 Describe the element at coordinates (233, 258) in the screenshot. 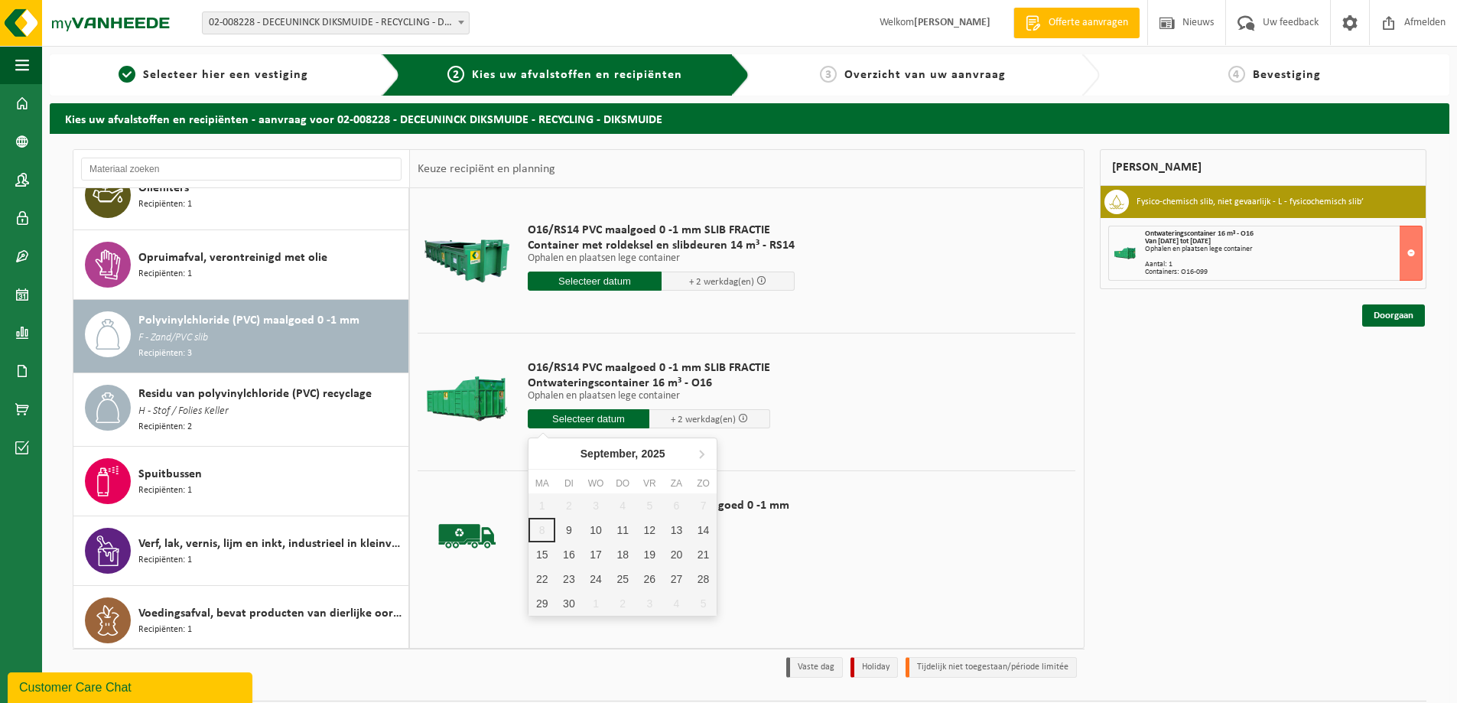

I see `span: Opruimafval, verontreinigd met olie` at that location.